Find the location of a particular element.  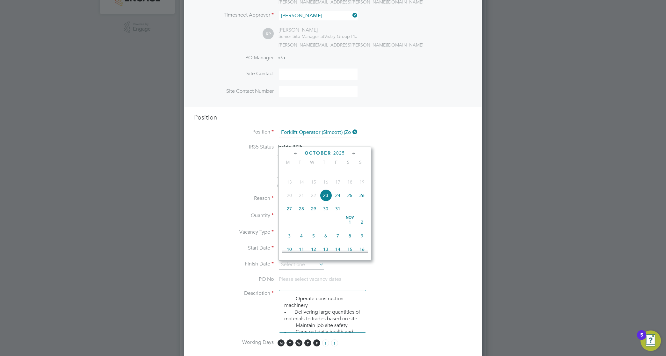

span: 2025 is located at coordinates (339, 153).